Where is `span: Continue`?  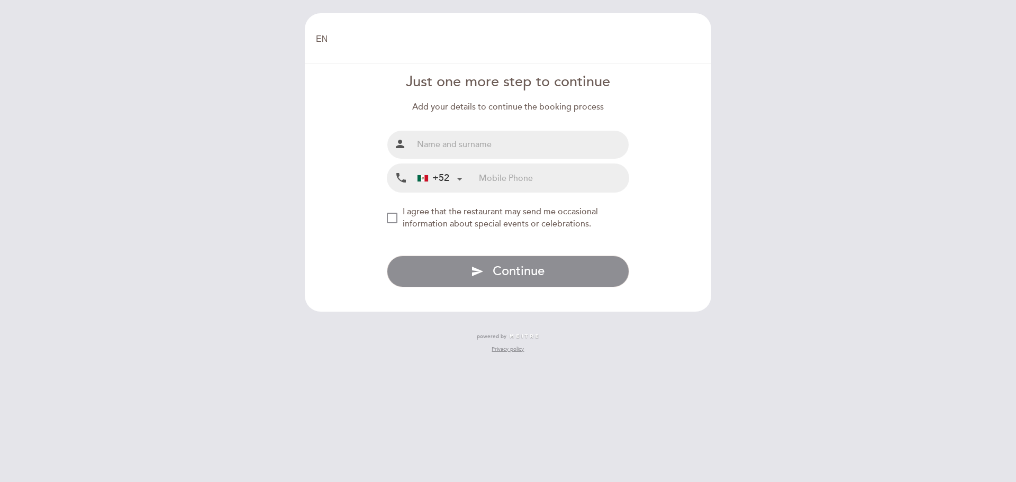
span: Continue is located at coordinates (519, 271).